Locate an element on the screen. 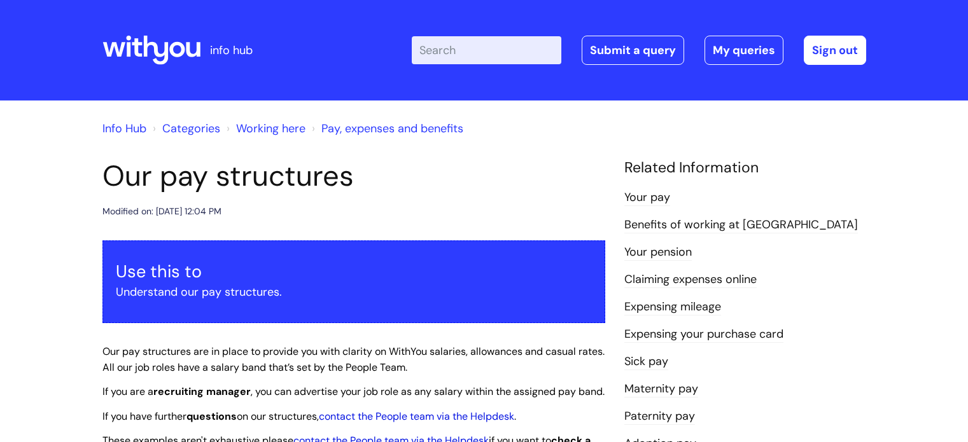 This screenshot has width=968, height=442. p: info hub is located at coordinates (231, 50).